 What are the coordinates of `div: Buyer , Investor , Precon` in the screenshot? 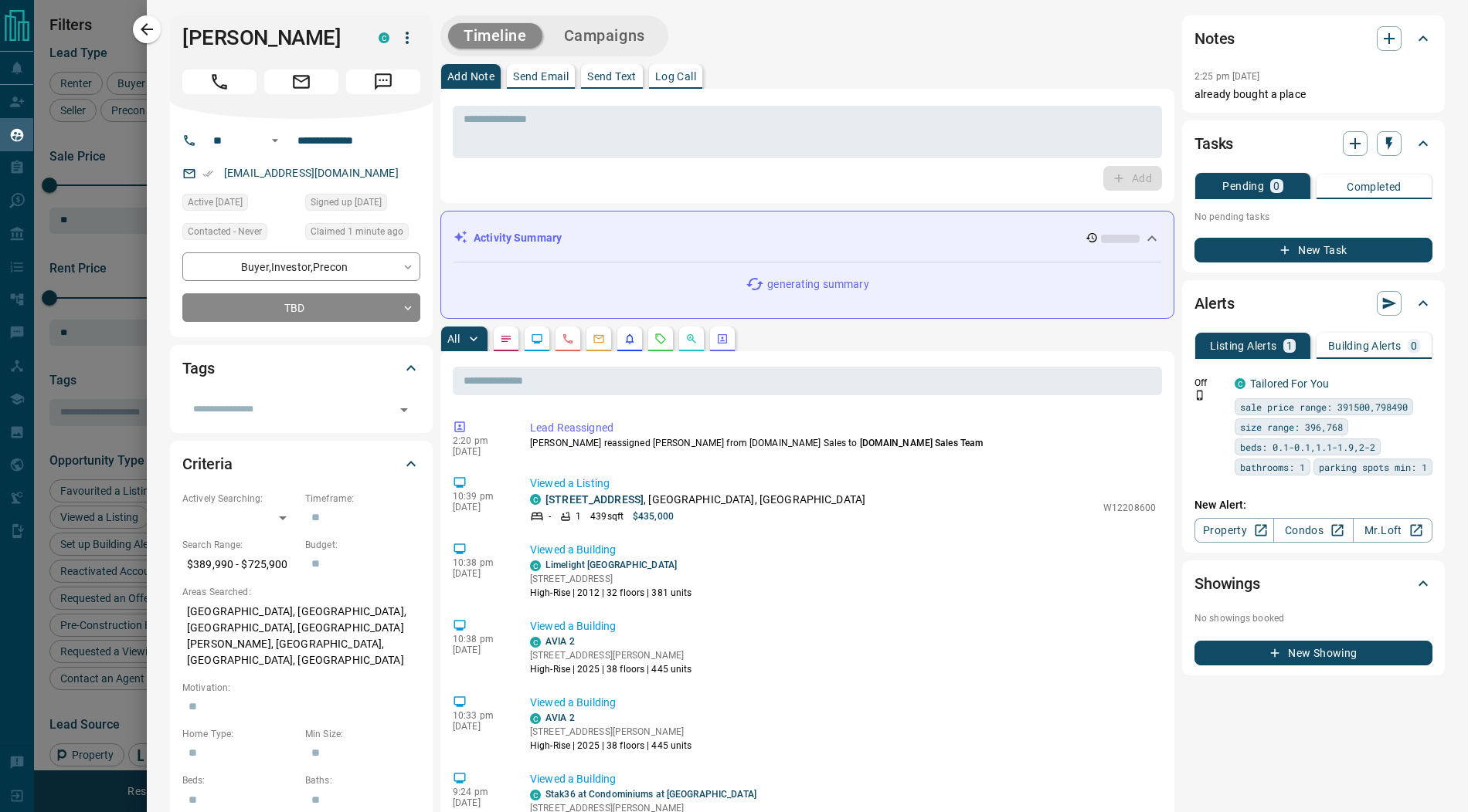 It's located at (301, 267).